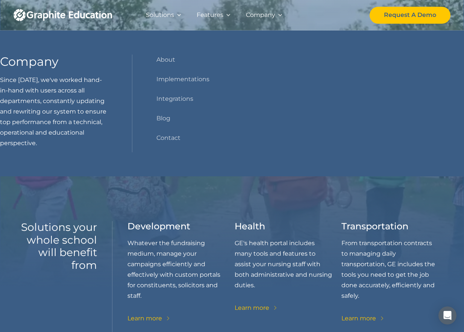 The image size is (464, 332). What do you see at coordinates (181, 272) in the screenshot?
I see `div: 4 of 9` at bounding box center [181, 272].